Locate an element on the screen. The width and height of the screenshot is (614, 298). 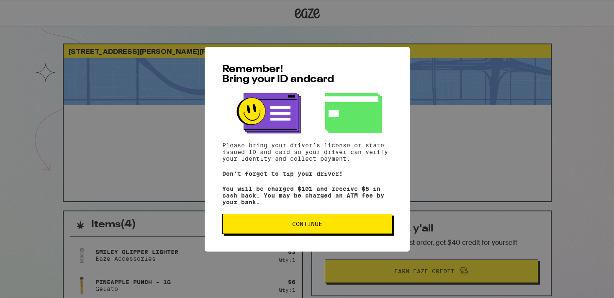
span: Hi. Need any help? is located at coordinates (33, 9).